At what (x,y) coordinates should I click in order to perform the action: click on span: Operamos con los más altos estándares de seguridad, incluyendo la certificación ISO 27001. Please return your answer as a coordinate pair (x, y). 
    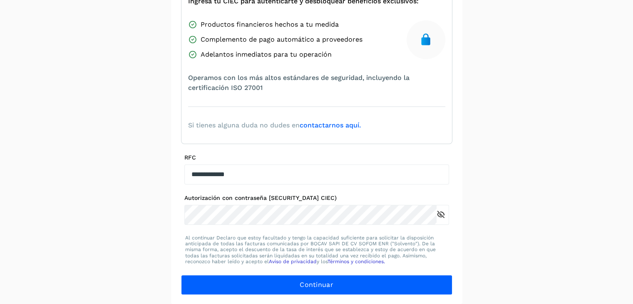
    Looking at the image, I should click on (317, 83).